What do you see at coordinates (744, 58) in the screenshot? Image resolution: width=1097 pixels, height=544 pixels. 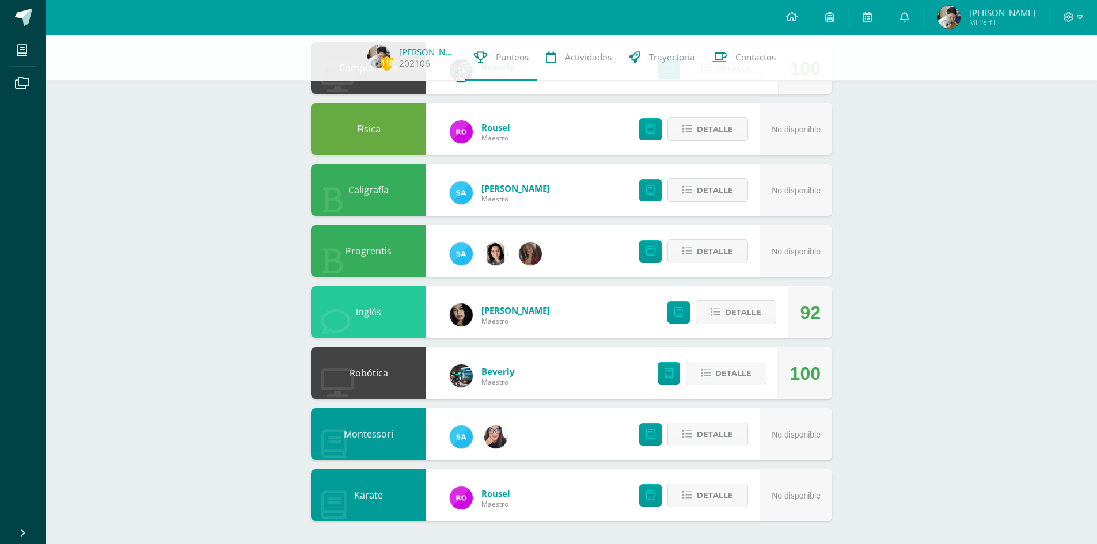 I see `a: Contactos` at bounding box center [744, 58].